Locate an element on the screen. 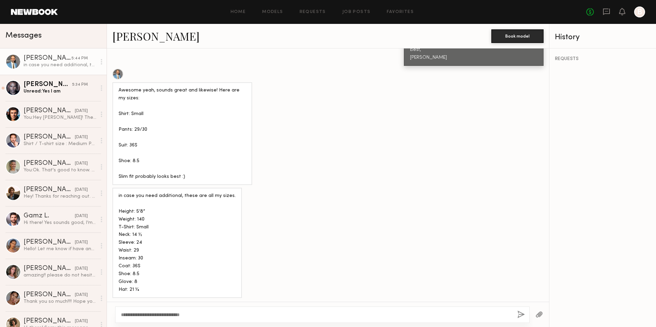  div: Awesome yeah, sounds great and likewise! Here are my sizes: Shirt: Small Pants: 29/30 Suit: 36S S... is located at coordinates (182, 134).